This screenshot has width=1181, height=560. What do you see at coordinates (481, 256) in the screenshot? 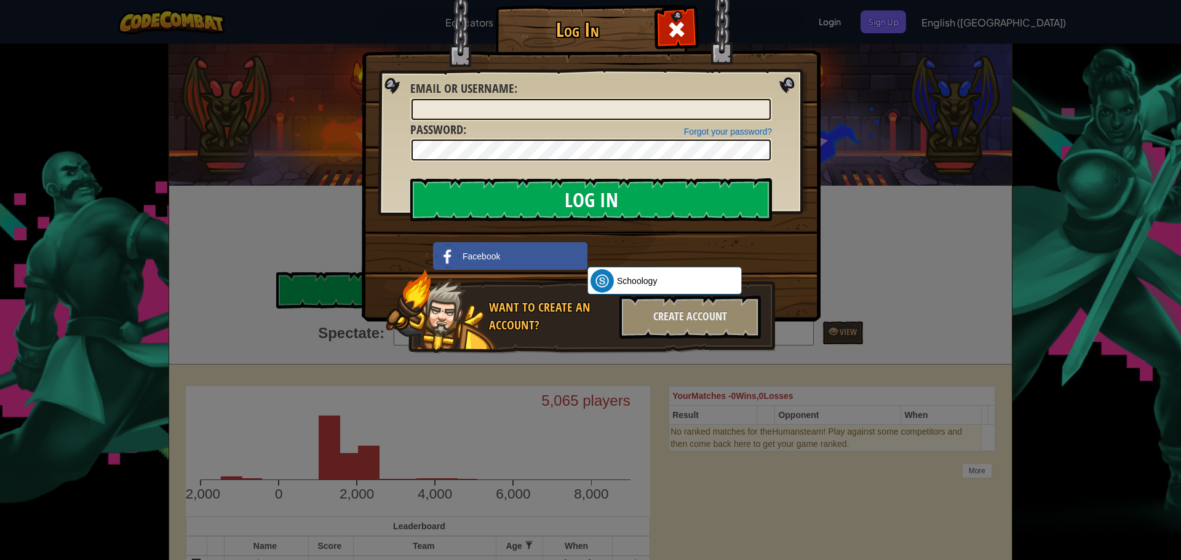
I see `span: Facebook` at bounding box center [481, 256].